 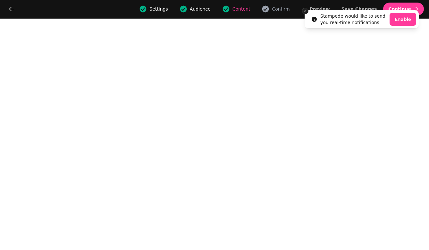 I want to click on button: Continue, so click(x=403, y=9).